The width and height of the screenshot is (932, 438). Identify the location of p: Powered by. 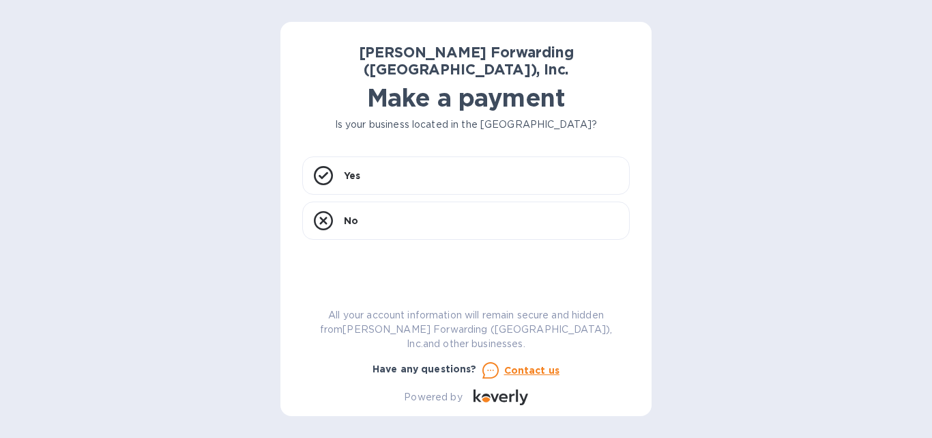
(433, 397).